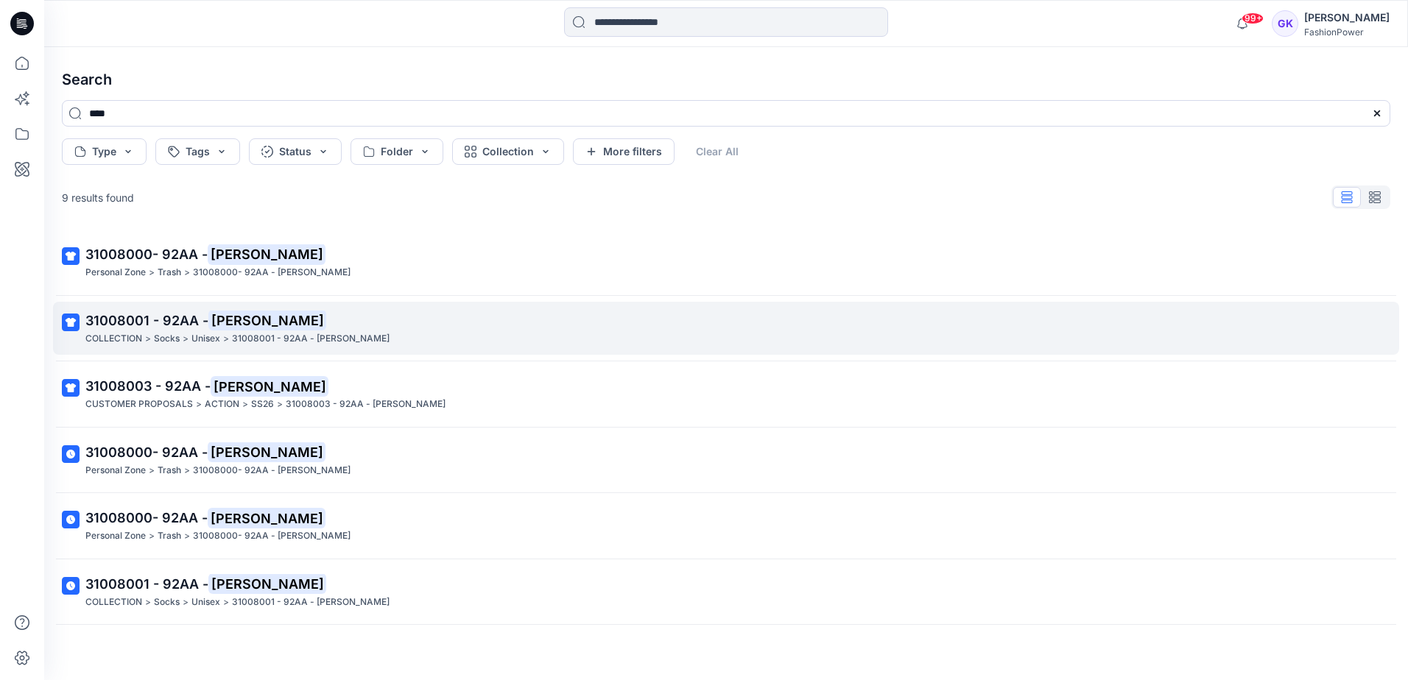 Image resolution: width=1408 pixels, height=680 pixels. I want to click on span: 31008003 - 92AA -, so click(148, 386).